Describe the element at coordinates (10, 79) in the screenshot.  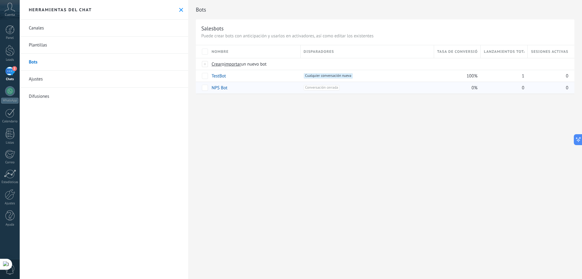
I see `div: Chats` at that location.